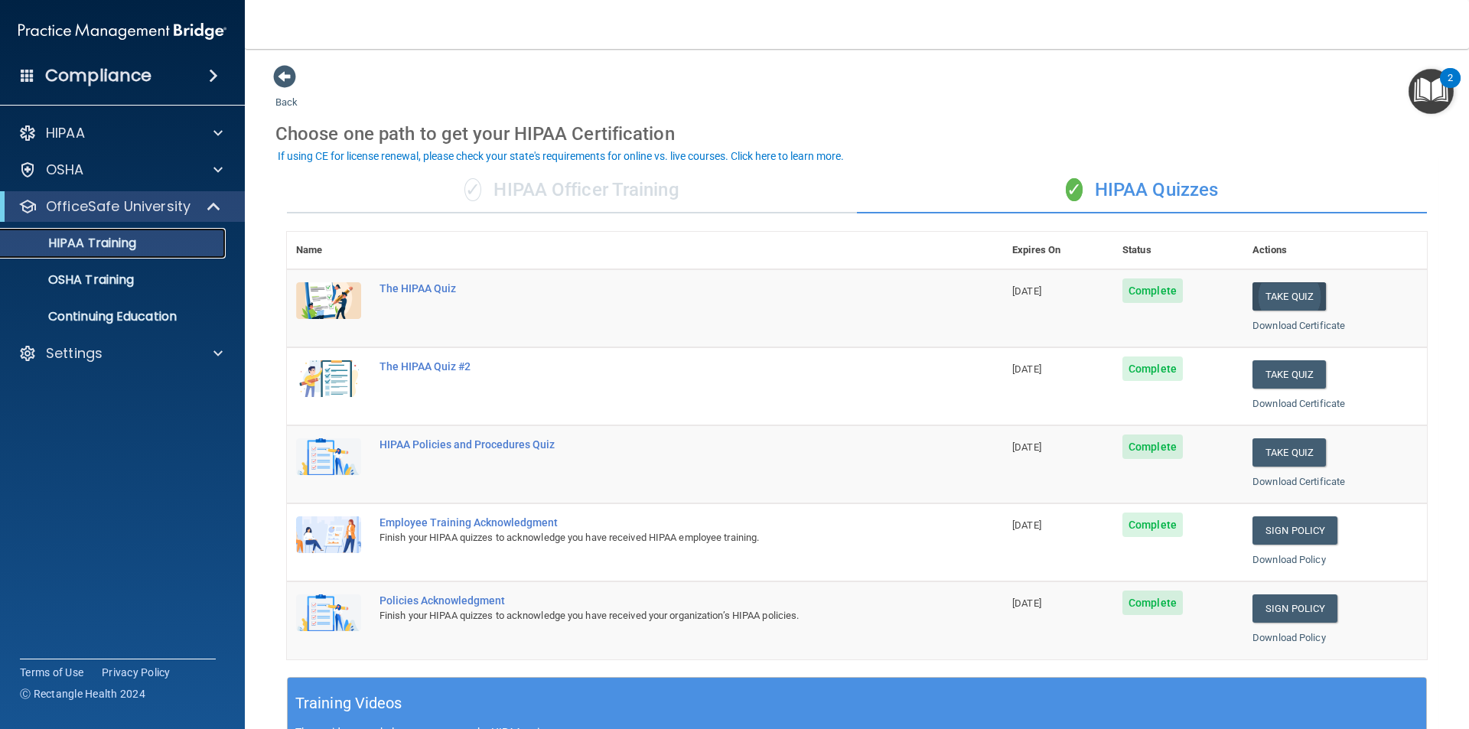 The image size is (1469, 729). What do you see at coordinates (349, 703) in the screenshot?
I see `h5: Training Videos` at bounding box center [349, 703].